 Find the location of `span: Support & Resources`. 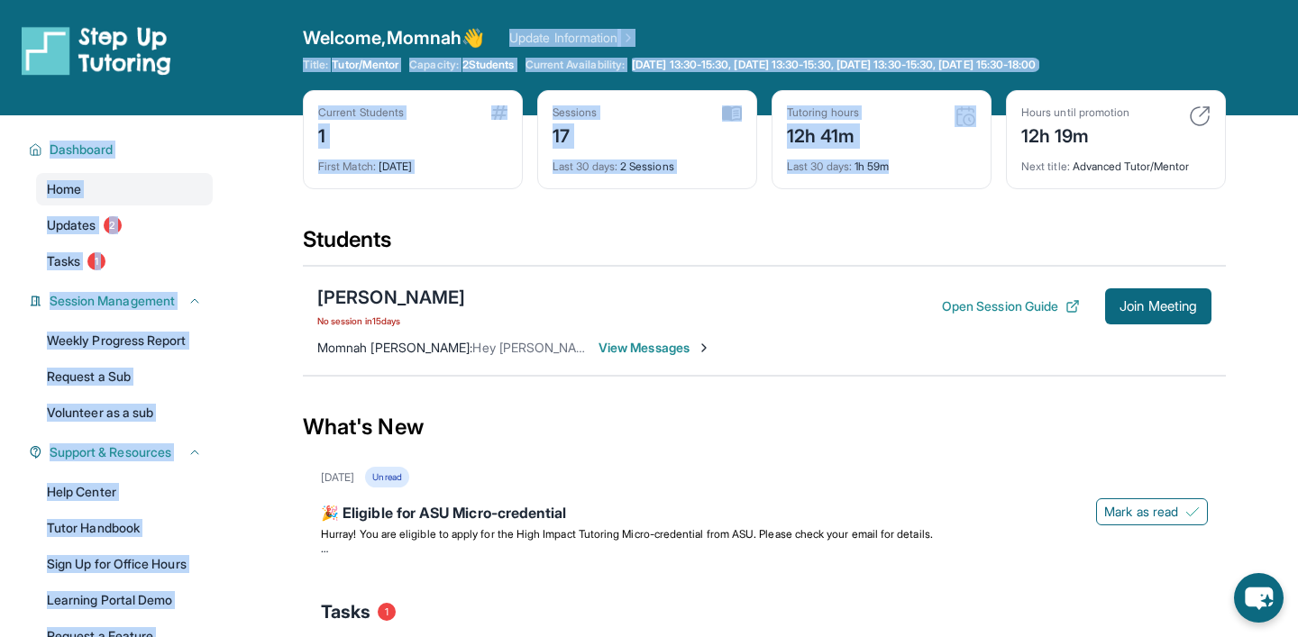

span: Support & Resources is located at coordinates (110, 453).